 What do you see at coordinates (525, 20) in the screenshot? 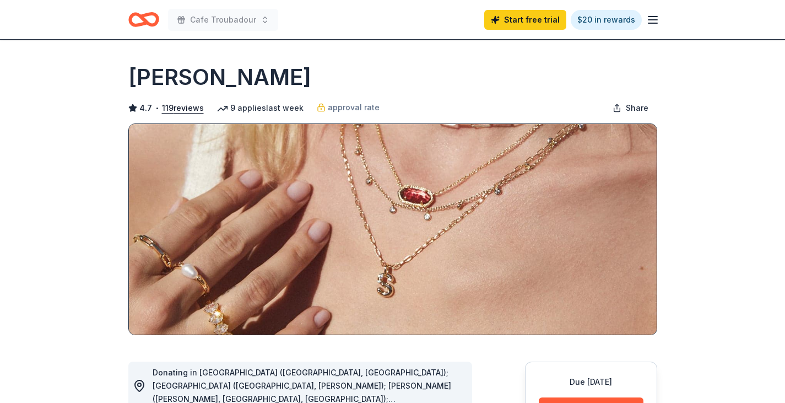
I see `a: Start free trial` at bounding box center [525, 20].